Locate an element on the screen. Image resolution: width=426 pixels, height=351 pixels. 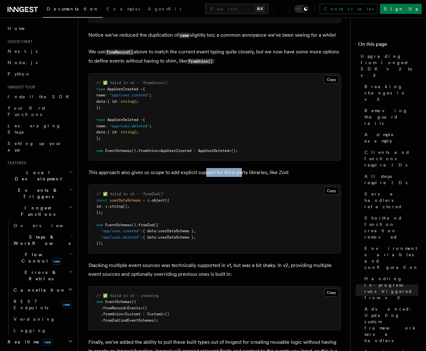
span: userDataSchema is located at coordinates (125, 200).